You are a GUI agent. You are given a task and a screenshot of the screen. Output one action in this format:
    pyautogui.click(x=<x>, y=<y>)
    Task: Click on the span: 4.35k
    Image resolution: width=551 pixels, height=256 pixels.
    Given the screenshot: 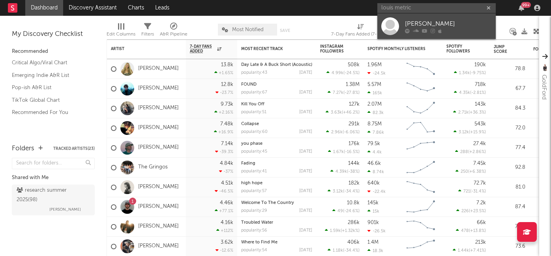 What is the action you would take?
    pyautogui.click(x=465, y=93)
    